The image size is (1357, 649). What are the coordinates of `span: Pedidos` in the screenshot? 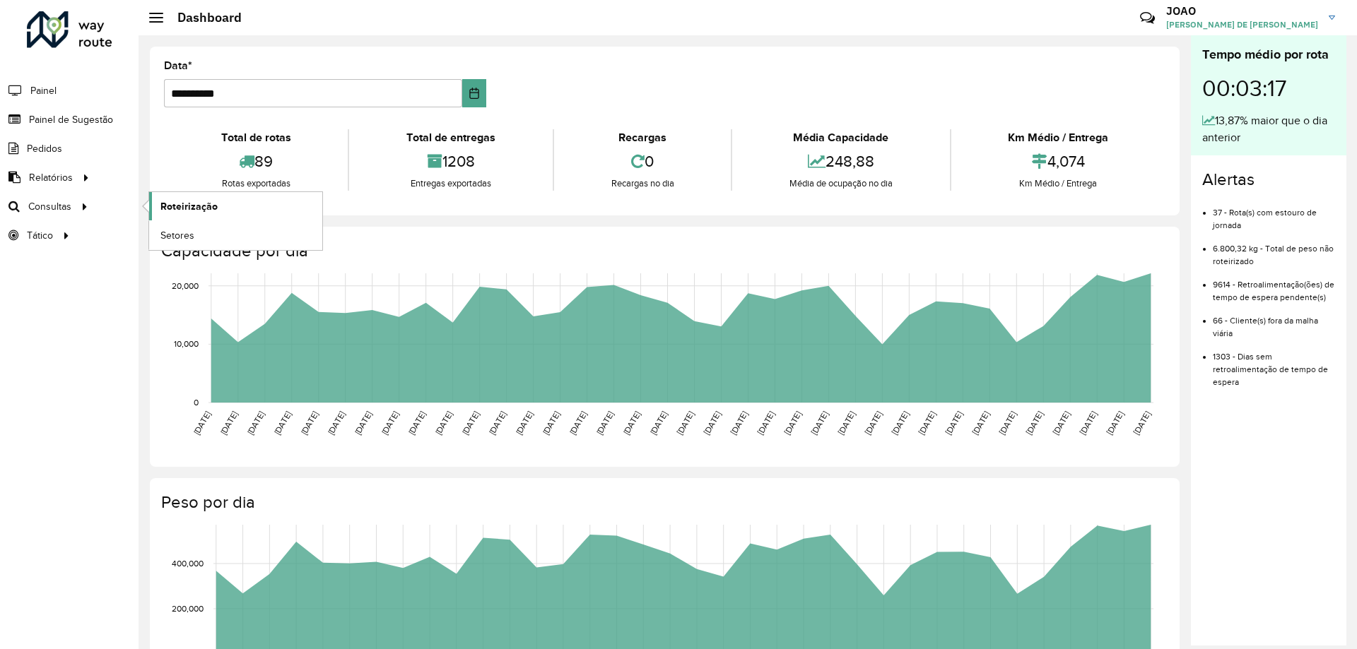 It's located at (45, 148).